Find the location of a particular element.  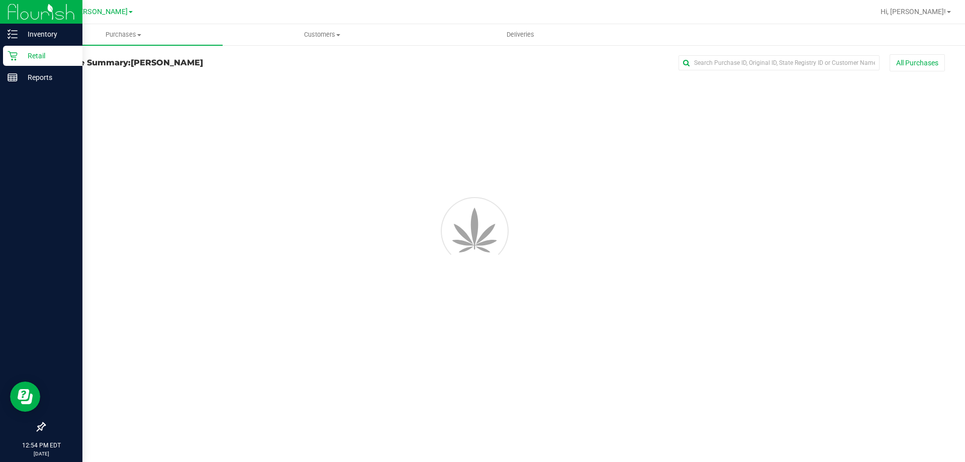

p: 12:54 PM EDT is located at coordinates (41, 445).